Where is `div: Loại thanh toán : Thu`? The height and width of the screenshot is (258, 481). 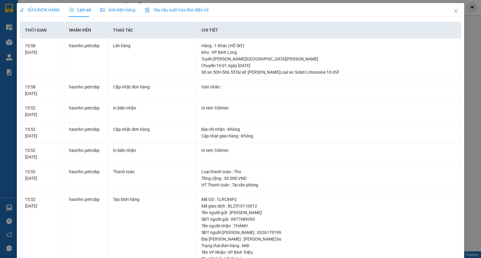 div: Loại thanh toán : Thu is located at coordinates (329, 172).